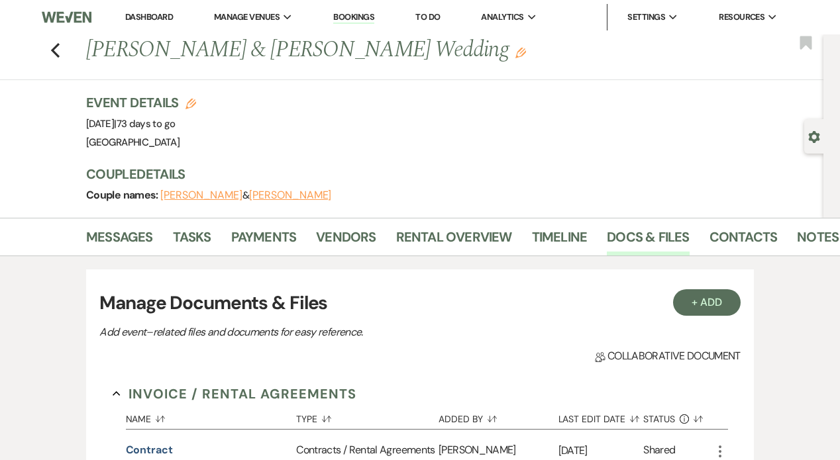 This screenshot has height=460, width=840. Describe the element at coordinates (601, 417) in the screenshot. I see `button: Last Edit Date` at that location.